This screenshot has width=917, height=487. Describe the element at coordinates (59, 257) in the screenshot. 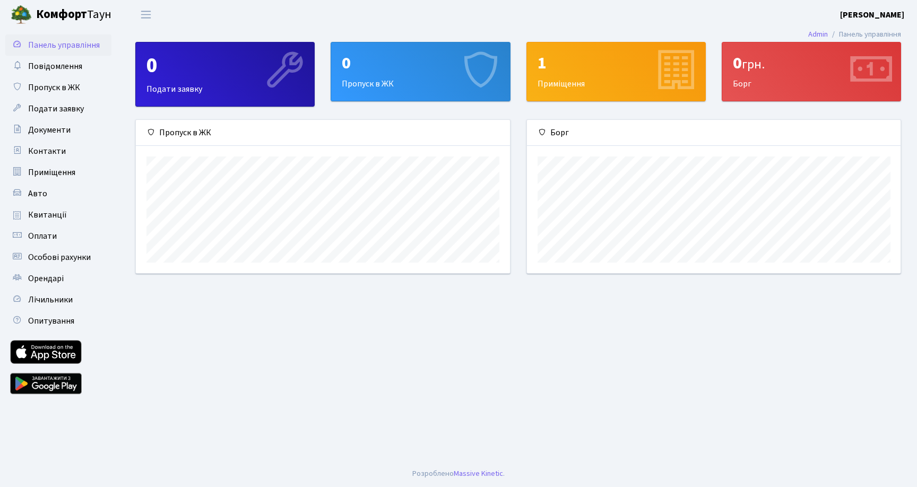

I see `span: Особові рахунки` at that location.